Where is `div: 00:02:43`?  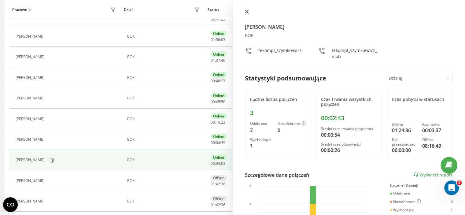
div: 00:02:43 is located at coordinates (349, 118).